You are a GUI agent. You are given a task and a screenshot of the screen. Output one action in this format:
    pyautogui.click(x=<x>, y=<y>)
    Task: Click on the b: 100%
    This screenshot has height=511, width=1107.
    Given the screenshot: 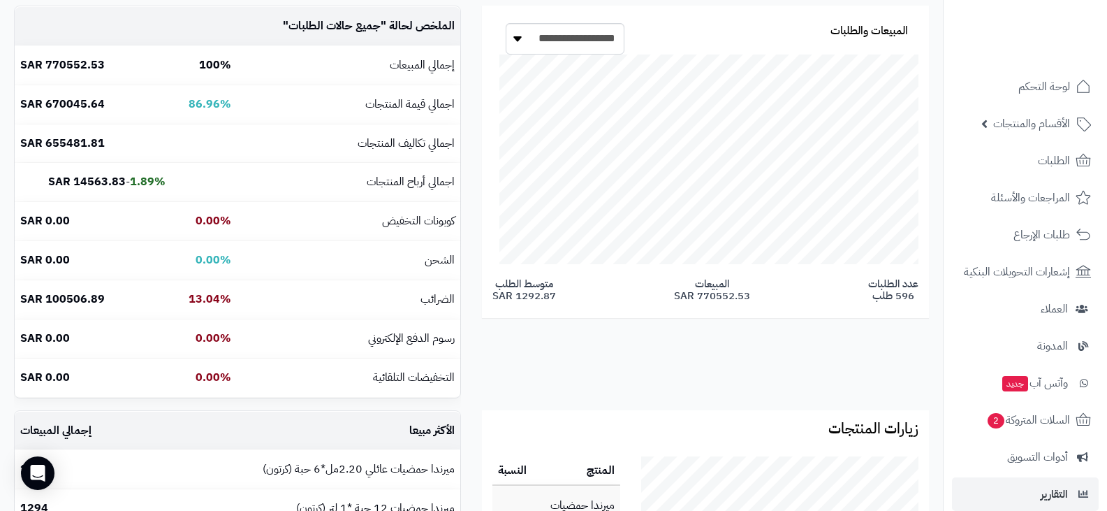 What is the action you would take?
    pyautogui.click(x=215, y=65)
    